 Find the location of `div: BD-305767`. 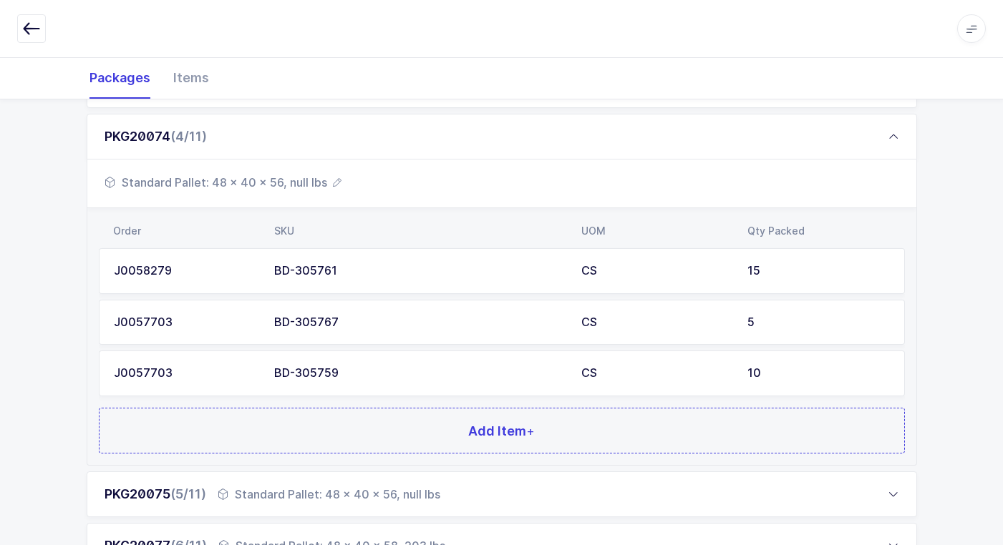

div: BD-305767 is located at coordinates (419, 323).